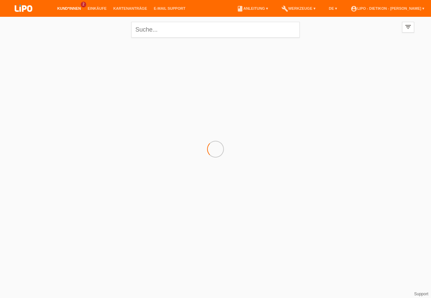 The width and height of the screenshot is (431, 298). I want to click on i: filter_list, so click(408, 27).